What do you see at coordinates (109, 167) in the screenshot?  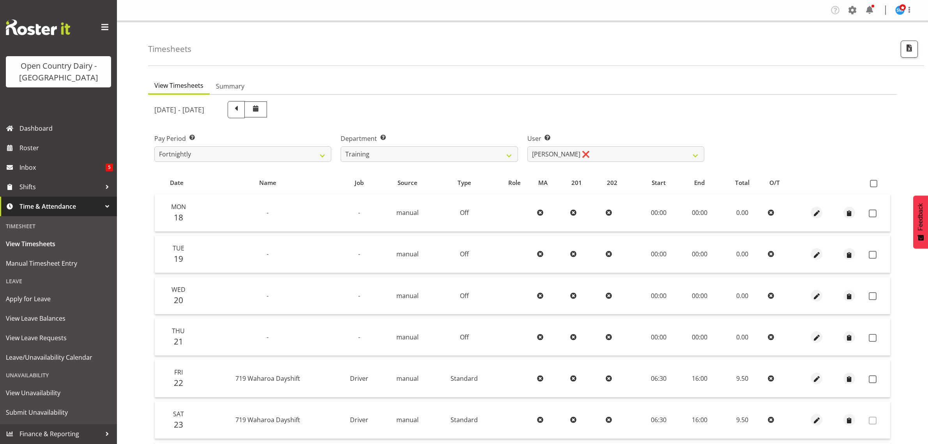 I see `span: 5` at bounding box center [109, 167].